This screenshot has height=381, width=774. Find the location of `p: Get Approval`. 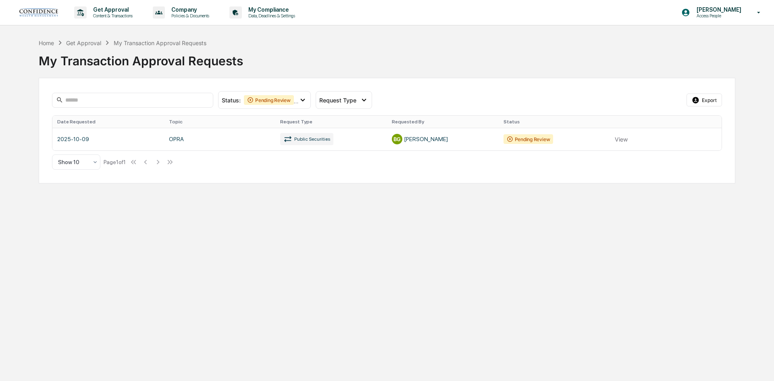

p: Get Approval is located at coordinates (112, 10).